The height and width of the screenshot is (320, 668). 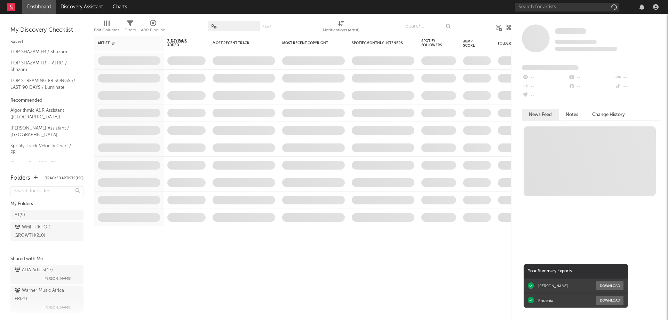 I want to click on a: WMF TIKTOK GROWTH(210), so click(x=47, y=231).